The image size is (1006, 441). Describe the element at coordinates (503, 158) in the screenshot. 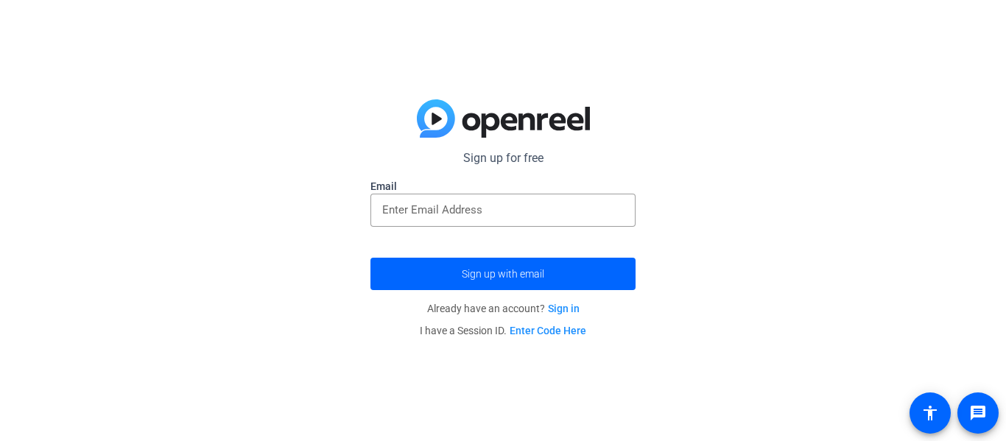

I see `p: Sign up for free` at that location.